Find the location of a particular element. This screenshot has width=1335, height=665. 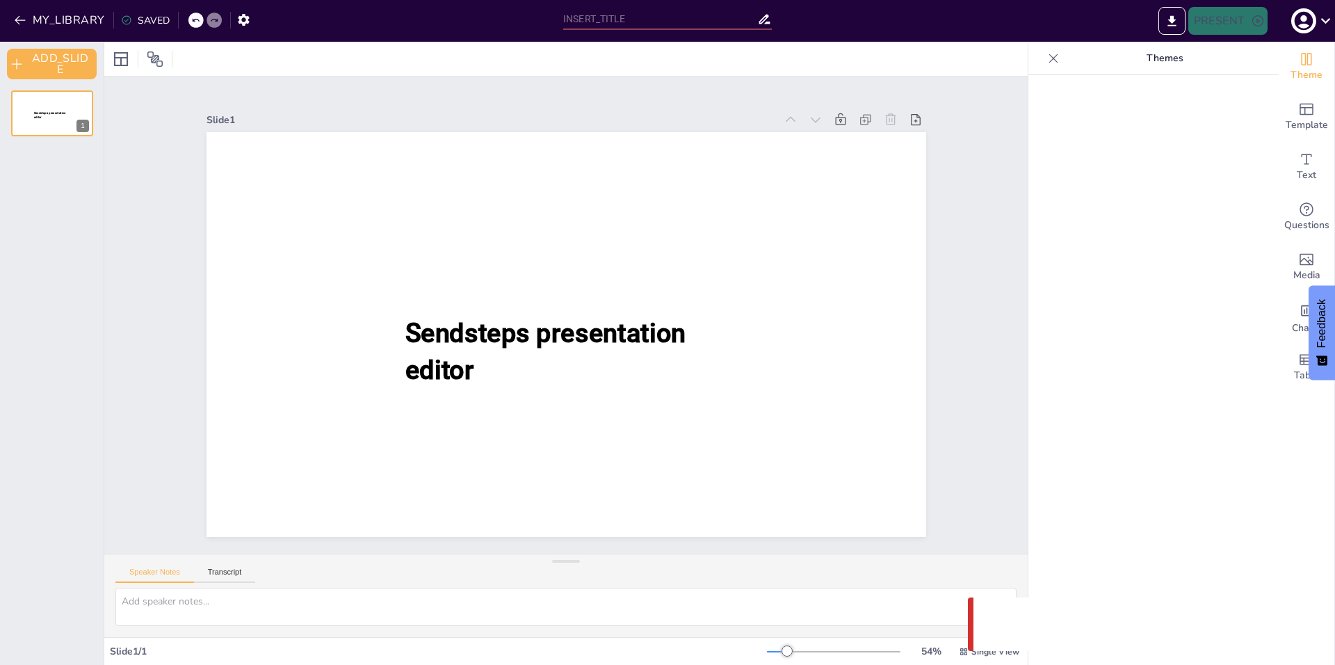

span: Media is located at coordinates (1306, 275).